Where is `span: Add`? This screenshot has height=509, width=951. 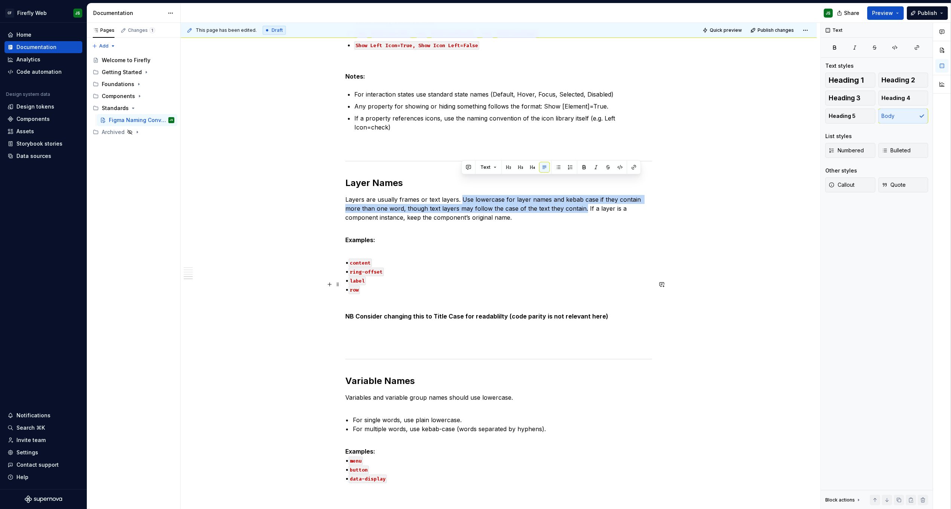 span: Add is located at coordinates (104, 46).